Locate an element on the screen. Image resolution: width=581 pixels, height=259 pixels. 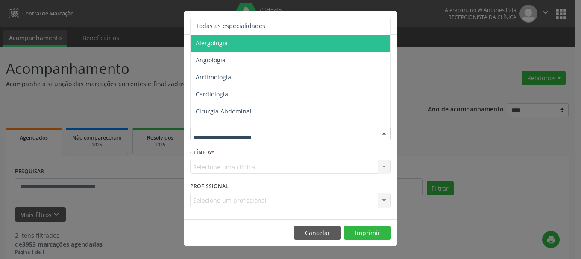
span: Todas as especialidades is located at coordinates (230, 26).